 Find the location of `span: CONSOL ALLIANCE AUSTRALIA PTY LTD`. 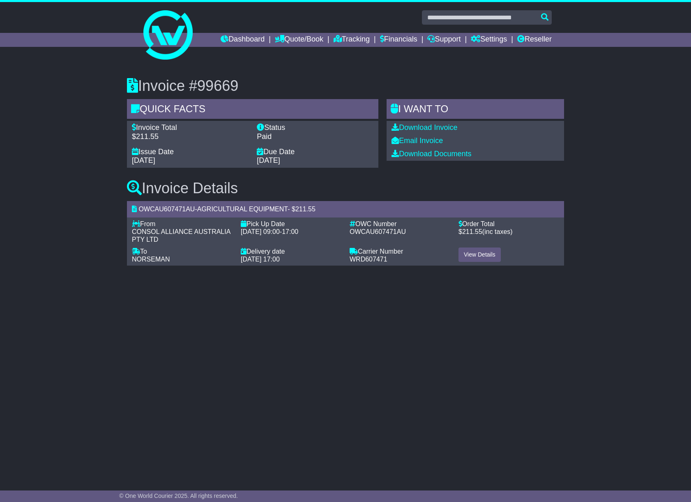

span: CONSOL ALLIANCE AUSTRALIA PTY LTD is located at coordinates (181, 235).